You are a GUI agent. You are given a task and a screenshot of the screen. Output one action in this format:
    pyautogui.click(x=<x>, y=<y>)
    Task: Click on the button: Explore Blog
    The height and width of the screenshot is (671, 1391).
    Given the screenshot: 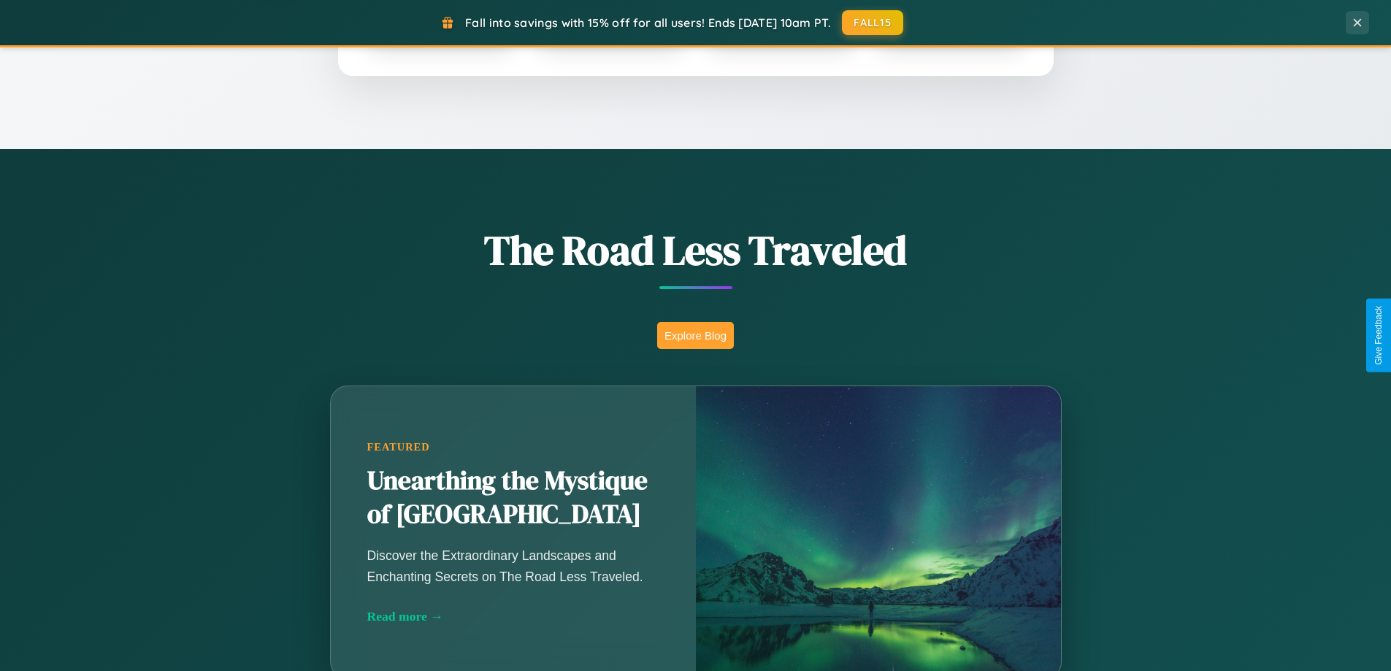 What is the action you would take?
    pyautogui.click(x=695, y=335)
    